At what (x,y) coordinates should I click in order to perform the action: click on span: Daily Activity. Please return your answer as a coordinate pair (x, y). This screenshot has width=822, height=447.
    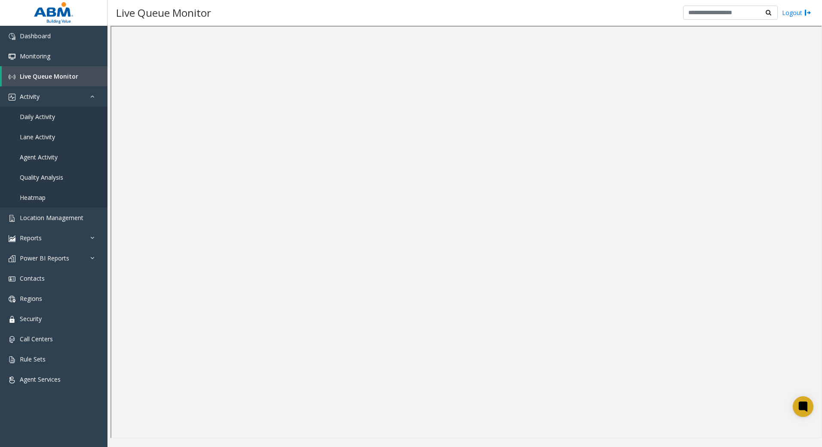
    Looking at the image, I should click on (37, 117).